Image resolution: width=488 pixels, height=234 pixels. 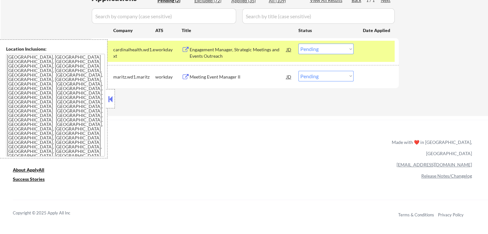 I want to click on div: Engagement Manager, Strategic Meetings and Events Outreach, so click(x=238, y=53).